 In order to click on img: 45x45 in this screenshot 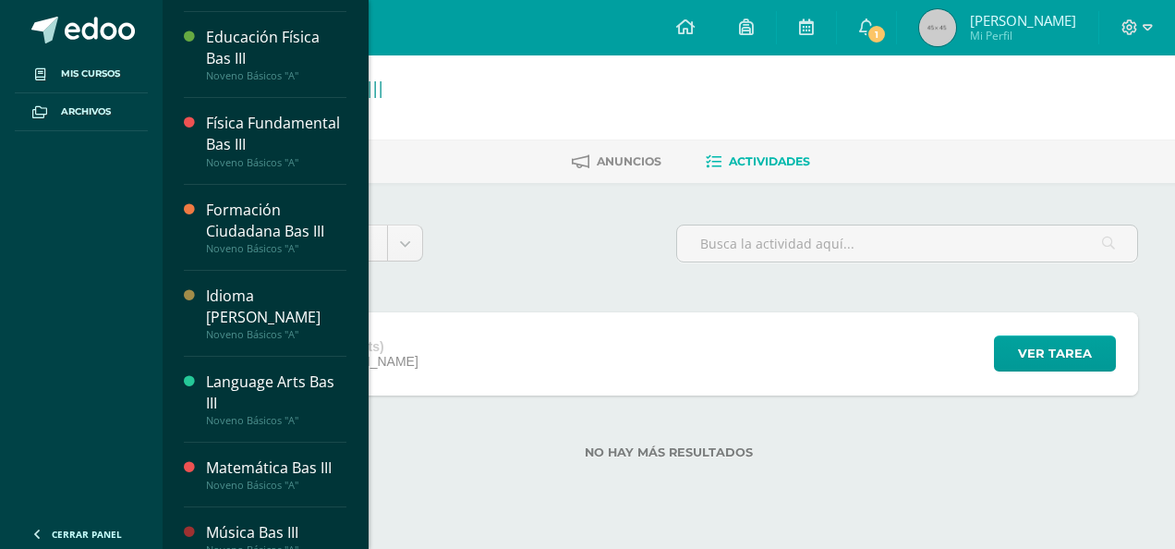, I will do `click(938, 28)`.